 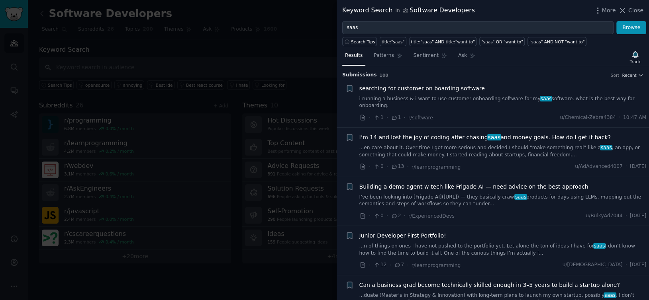 What do you see at coordinates (422, 88) in the screenshot?
I see `span: searching for customer on boarding software` at bounding box center [422, 88].